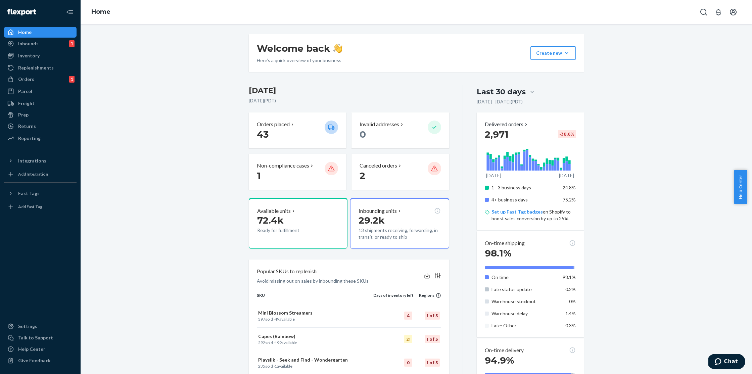  I want to click on p: Warehouse delay, so click(524, 314).